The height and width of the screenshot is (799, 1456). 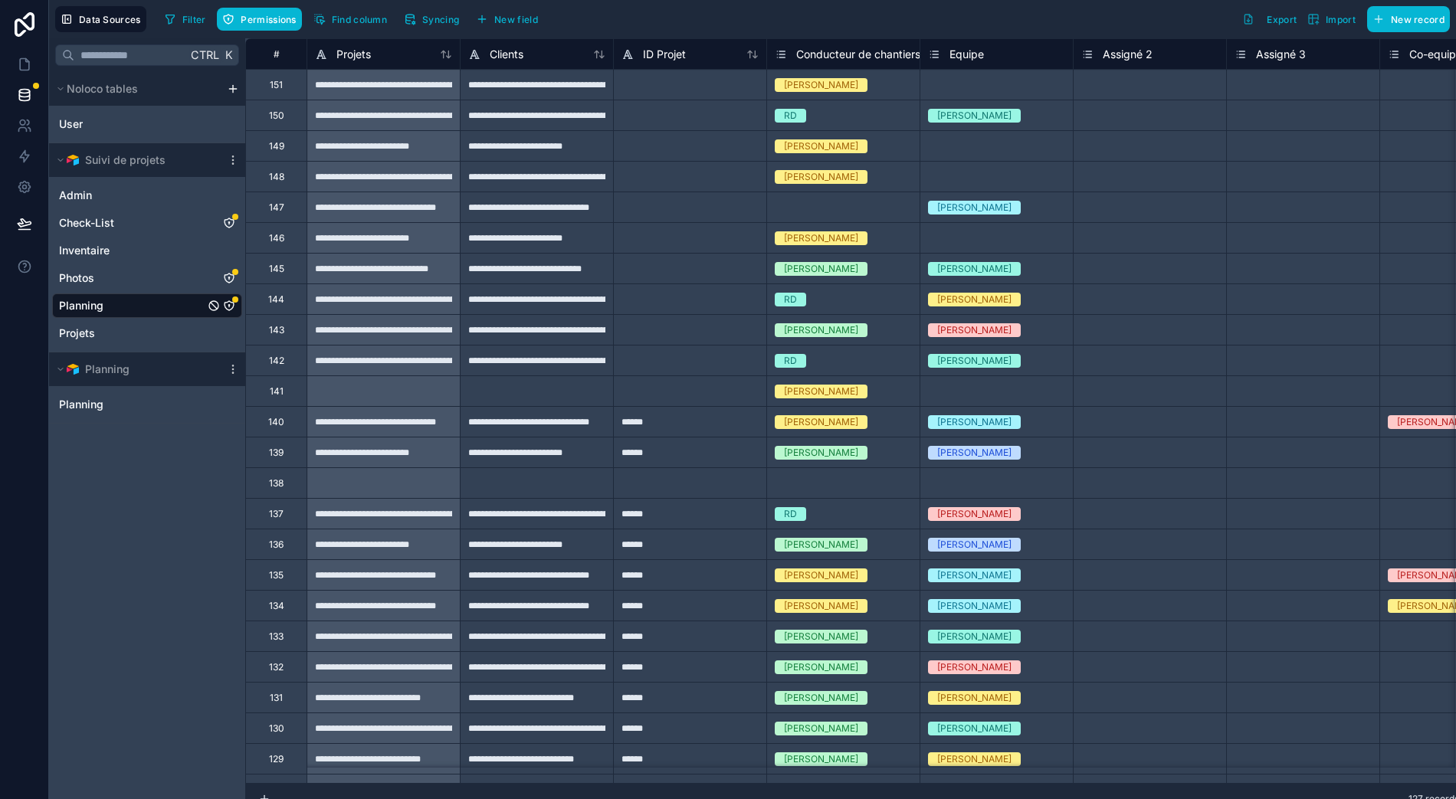 I want to click on span: Ctrl, so click(x=205, y=54).